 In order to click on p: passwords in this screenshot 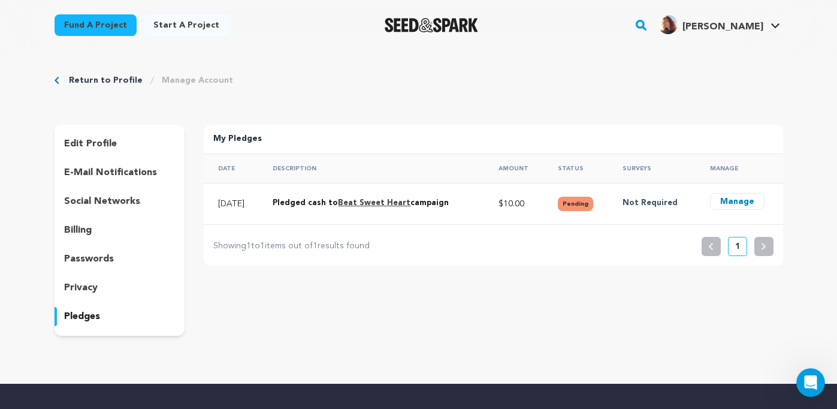, I will do `click(89, 259)`.